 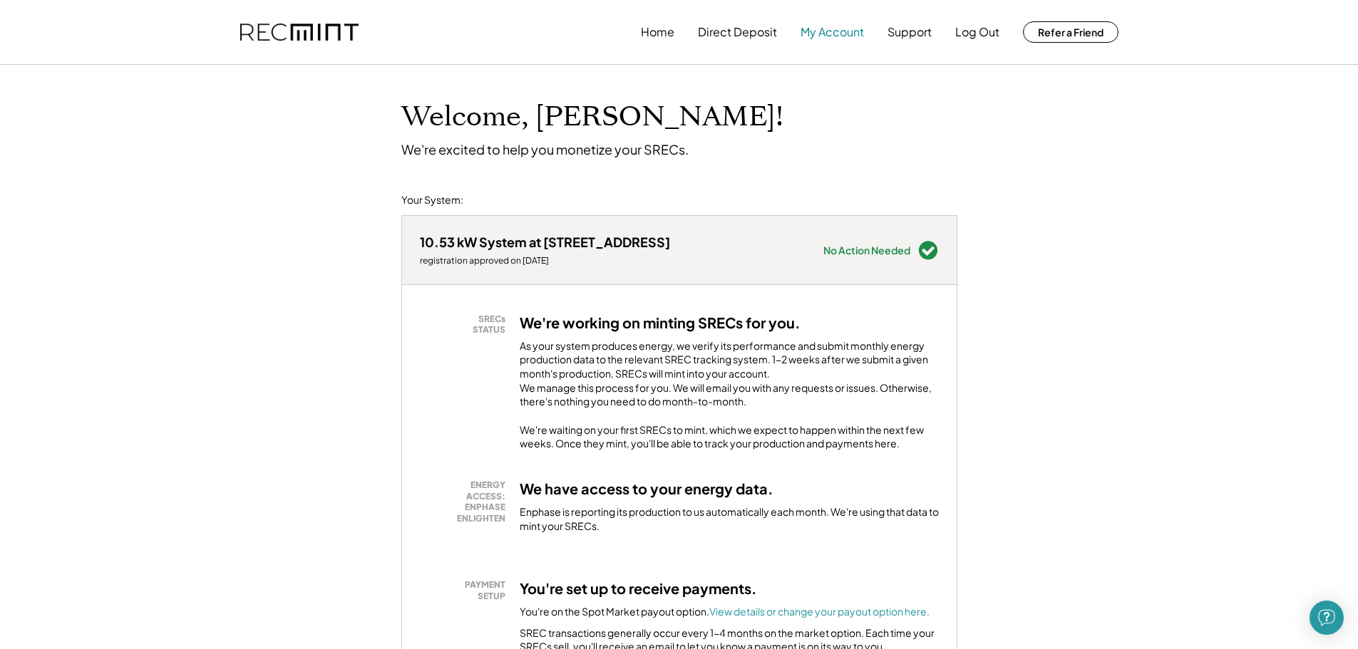 What do you see at coordinates (737, 32) in the screenshot?
I see `button: Direct Deposit` at bounding box center [737, 32].